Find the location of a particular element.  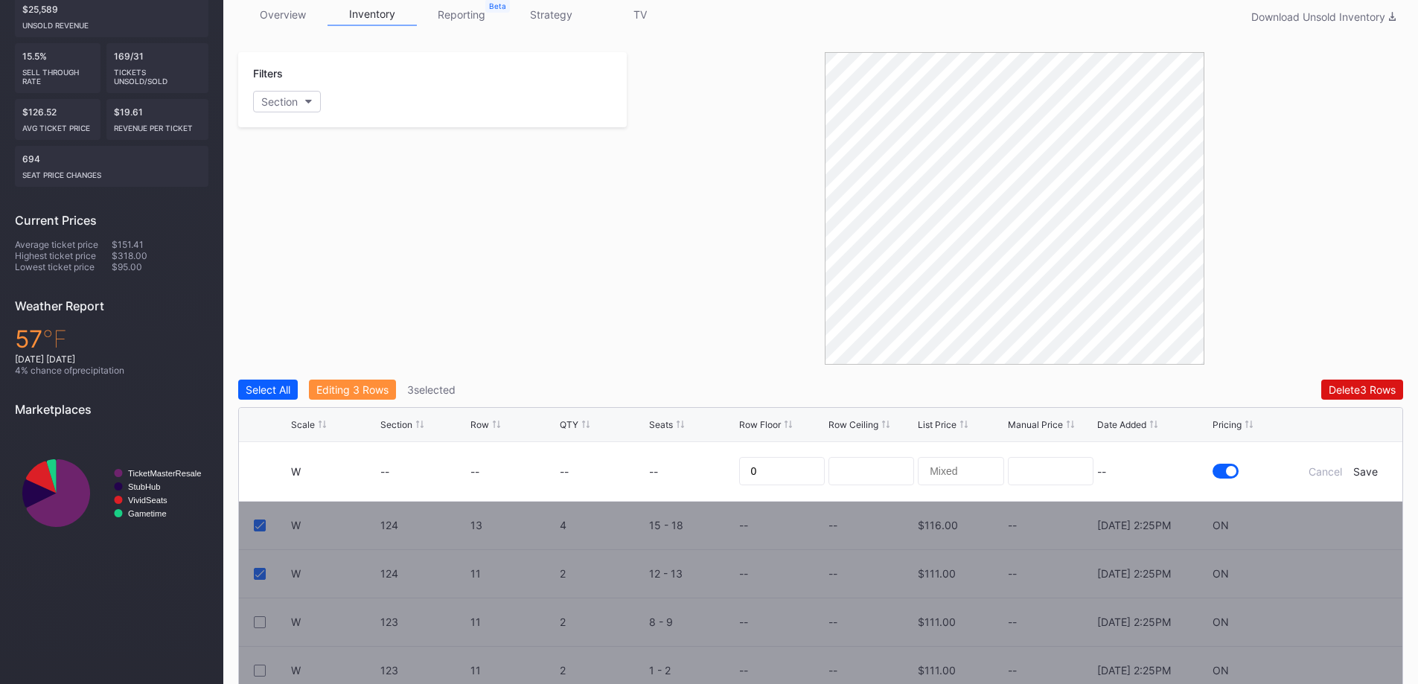

div: Unsold Revenue is located at coordinates (112, 22).